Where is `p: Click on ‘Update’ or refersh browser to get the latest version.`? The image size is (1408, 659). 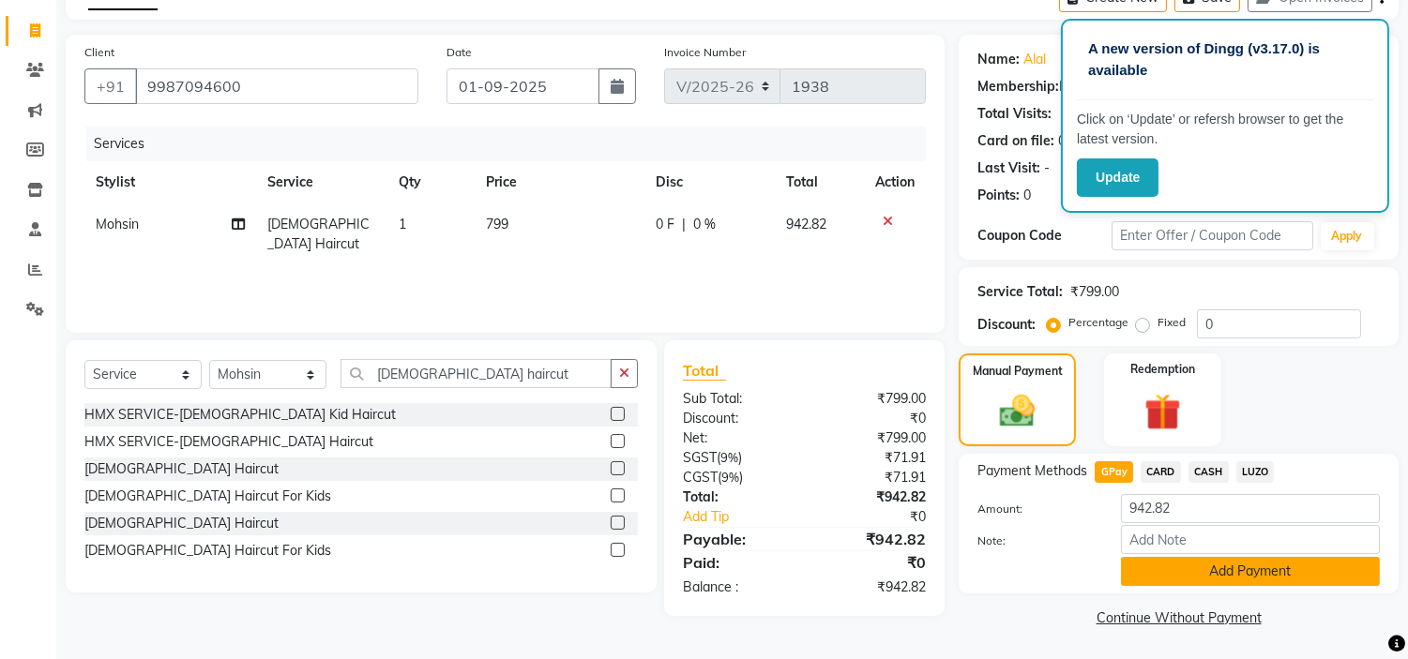 p: Click on ‘Update’ or refersh browser to get the latest version. is located at coordinates (1225, 129).